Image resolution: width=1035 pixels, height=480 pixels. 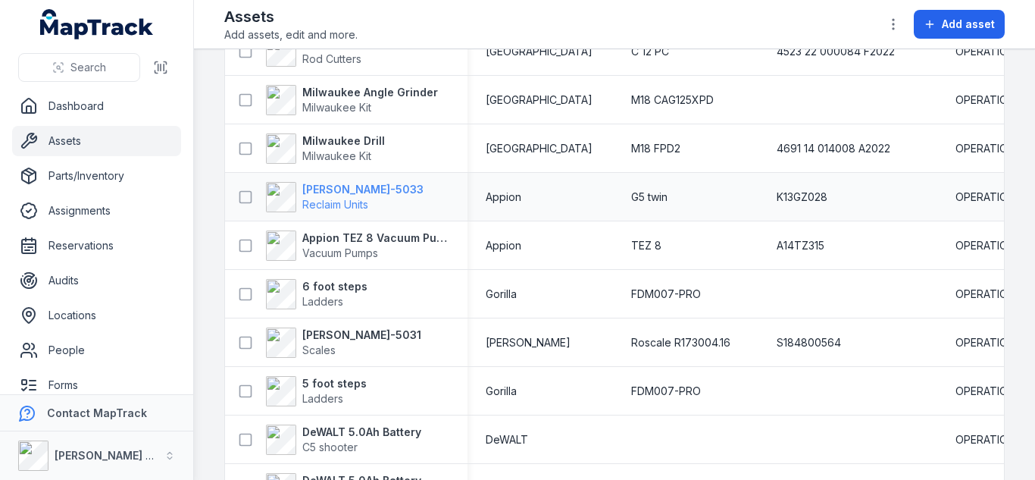 What do you see at coordinates (332, 58) in the screenshot?
I see `span: Rod Cutters` at bounding box center [332, 58].